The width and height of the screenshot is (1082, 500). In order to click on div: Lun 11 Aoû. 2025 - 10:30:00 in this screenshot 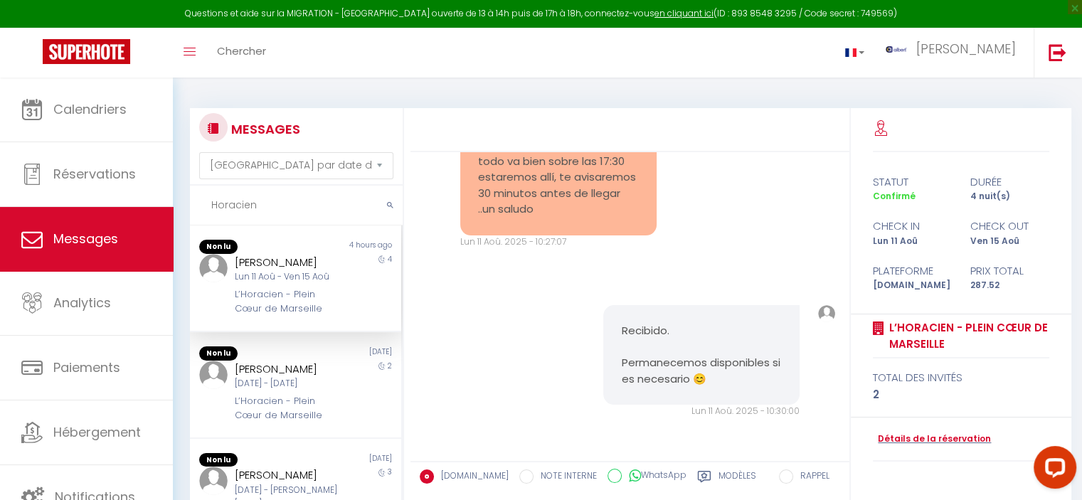, I will do `click(702, 411)`.